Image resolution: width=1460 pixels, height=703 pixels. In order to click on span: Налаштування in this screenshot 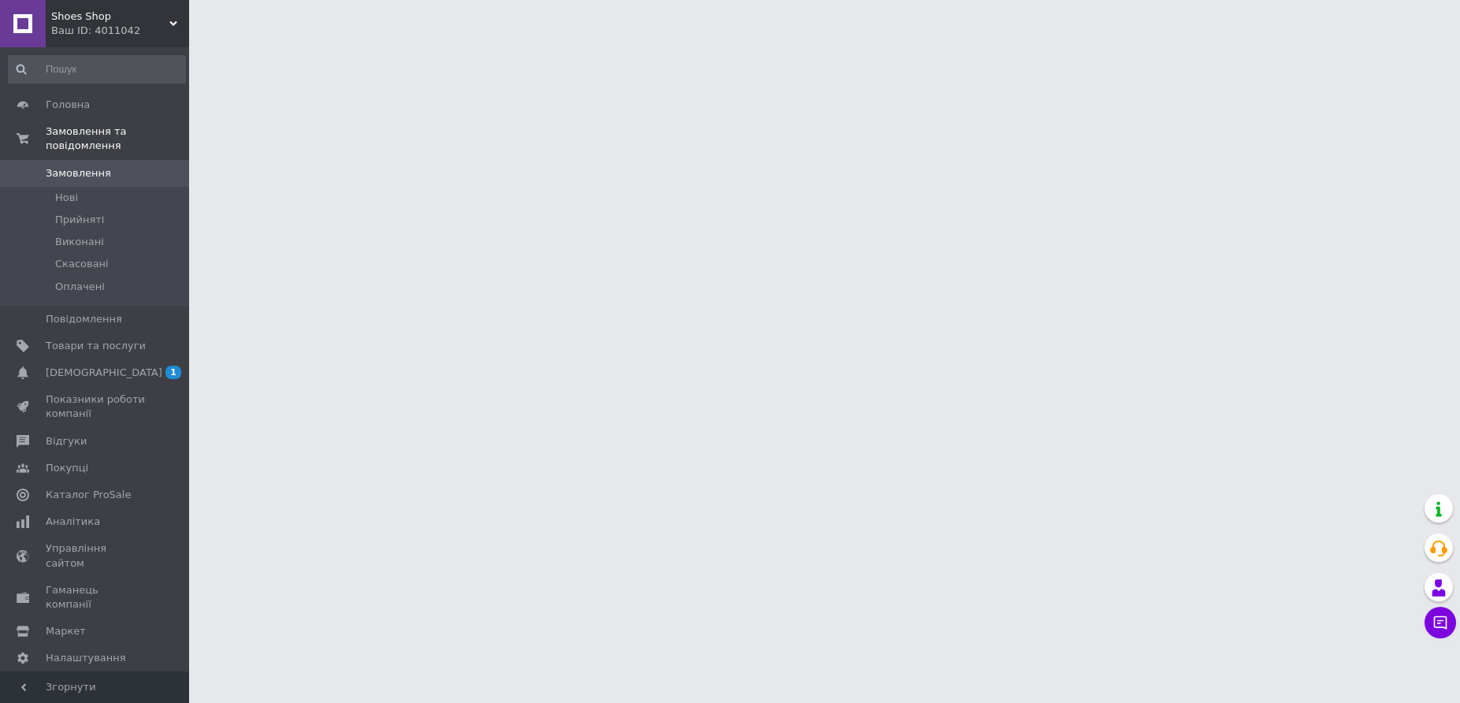, I will do `click(86, 658)`.